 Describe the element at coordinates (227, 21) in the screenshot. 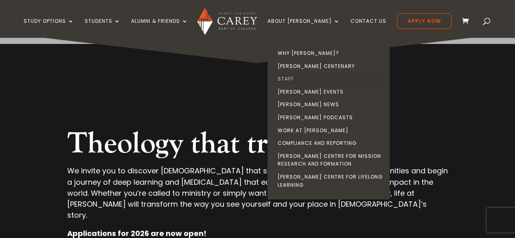

I see `img: Carey Baptist College` at that location.